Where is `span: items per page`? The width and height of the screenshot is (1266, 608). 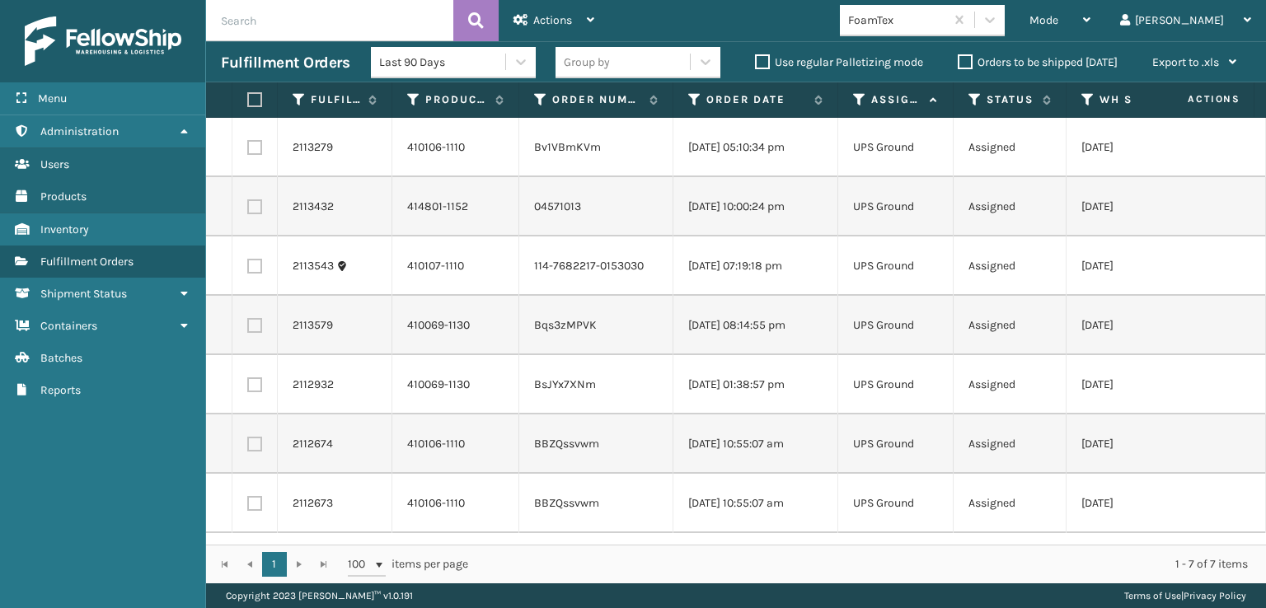 span: items per page is located at coordinates (408, 565).